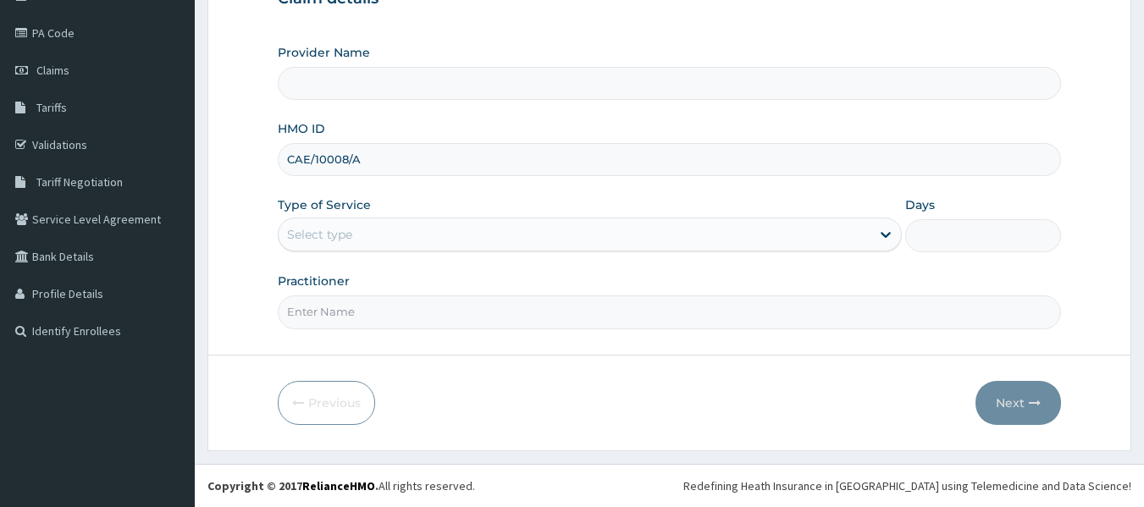 This screenshot has height=507, width=1144. Describe the element at coordinates (339, 486) in the screenshot. I see `a: RelianceHMO` at that location.